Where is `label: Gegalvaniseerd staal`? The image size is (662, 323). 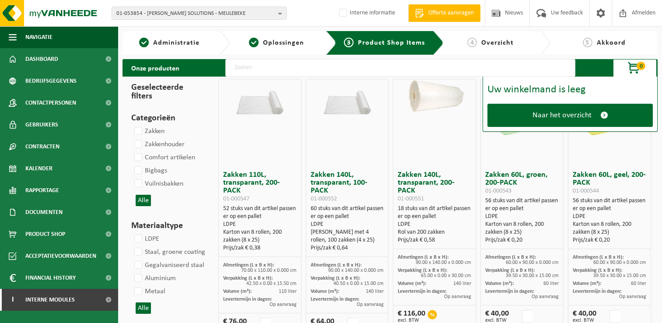 label: Gegalvaniseerd staal is located at coordinates (168, 265).